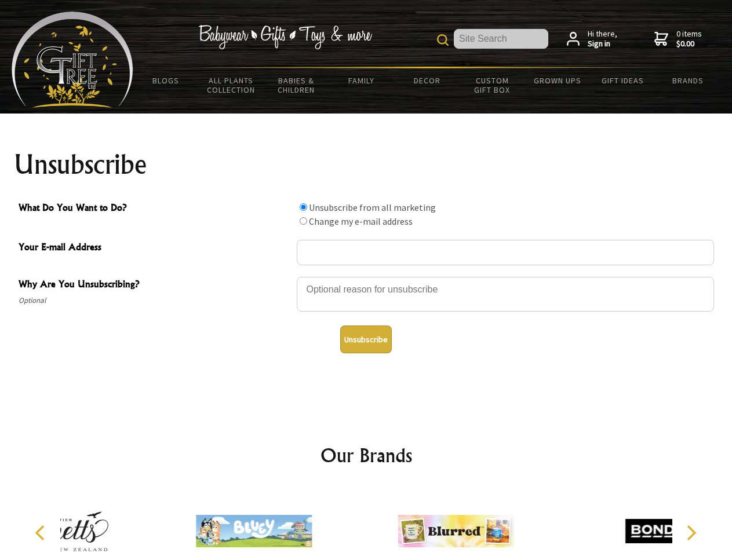  Describe the element at coordinates (360, 221) in the screenshot. I see `label: Change my e-mail address` at that location.